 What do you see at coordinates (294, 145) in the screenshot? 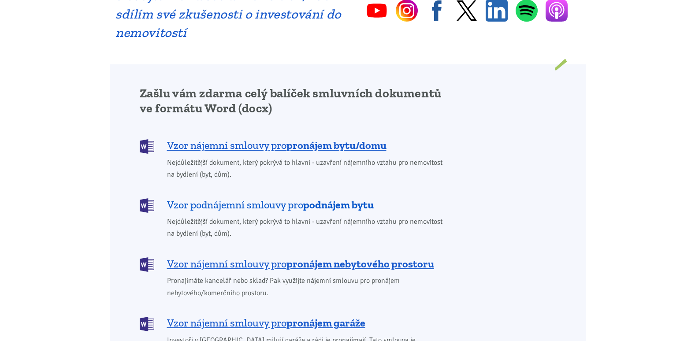
I see `a: Vzor nájemní smlouvy propronájem bytu/domu` at bounding box center [294, 145].